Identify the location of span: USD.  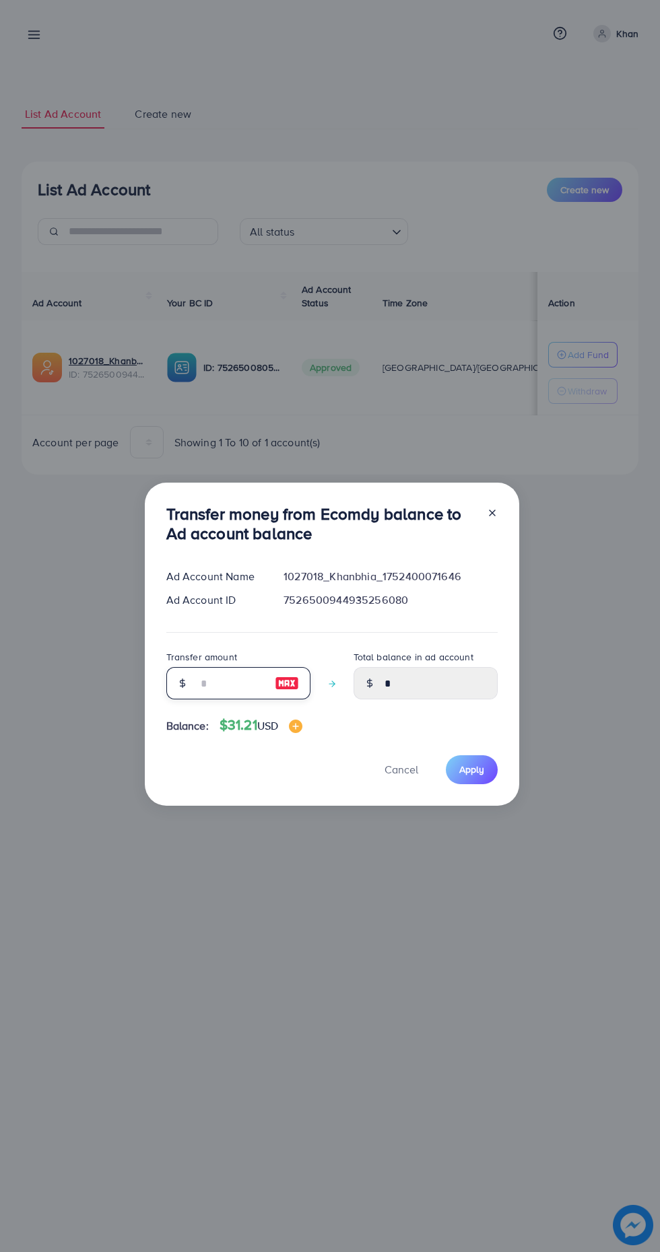
(267, 726).